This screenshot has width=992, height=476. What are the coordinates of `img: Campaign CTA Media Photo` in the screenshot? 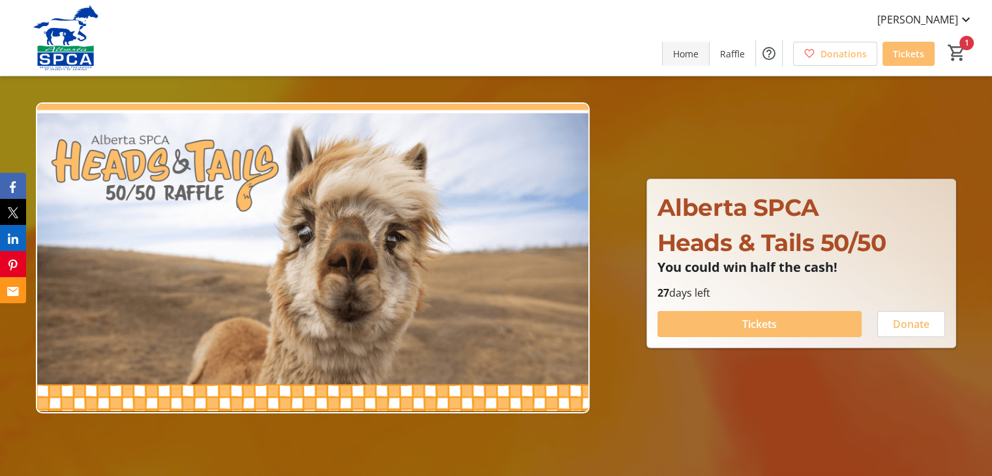 It's located at (312, 258).